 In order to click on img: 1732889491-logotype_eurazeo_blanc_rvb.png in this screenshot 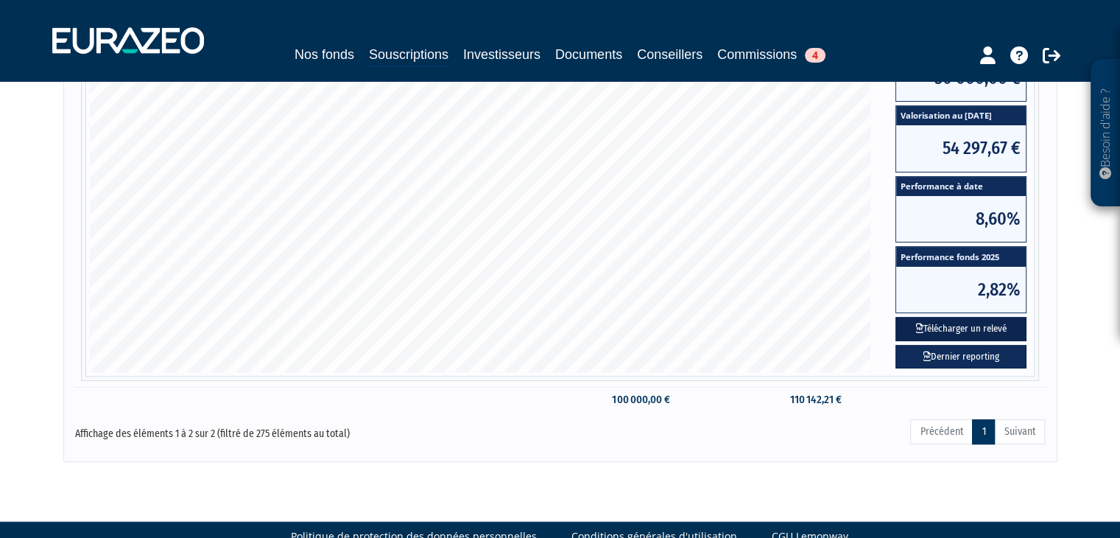, I will do `click(128, 40)`.